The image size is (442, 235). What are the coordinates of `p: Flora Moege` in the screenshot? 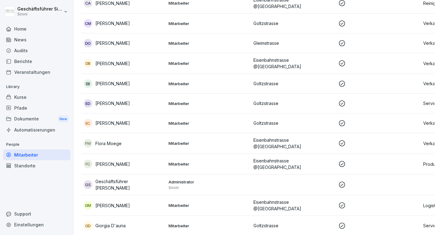 It's located at (108, 143).